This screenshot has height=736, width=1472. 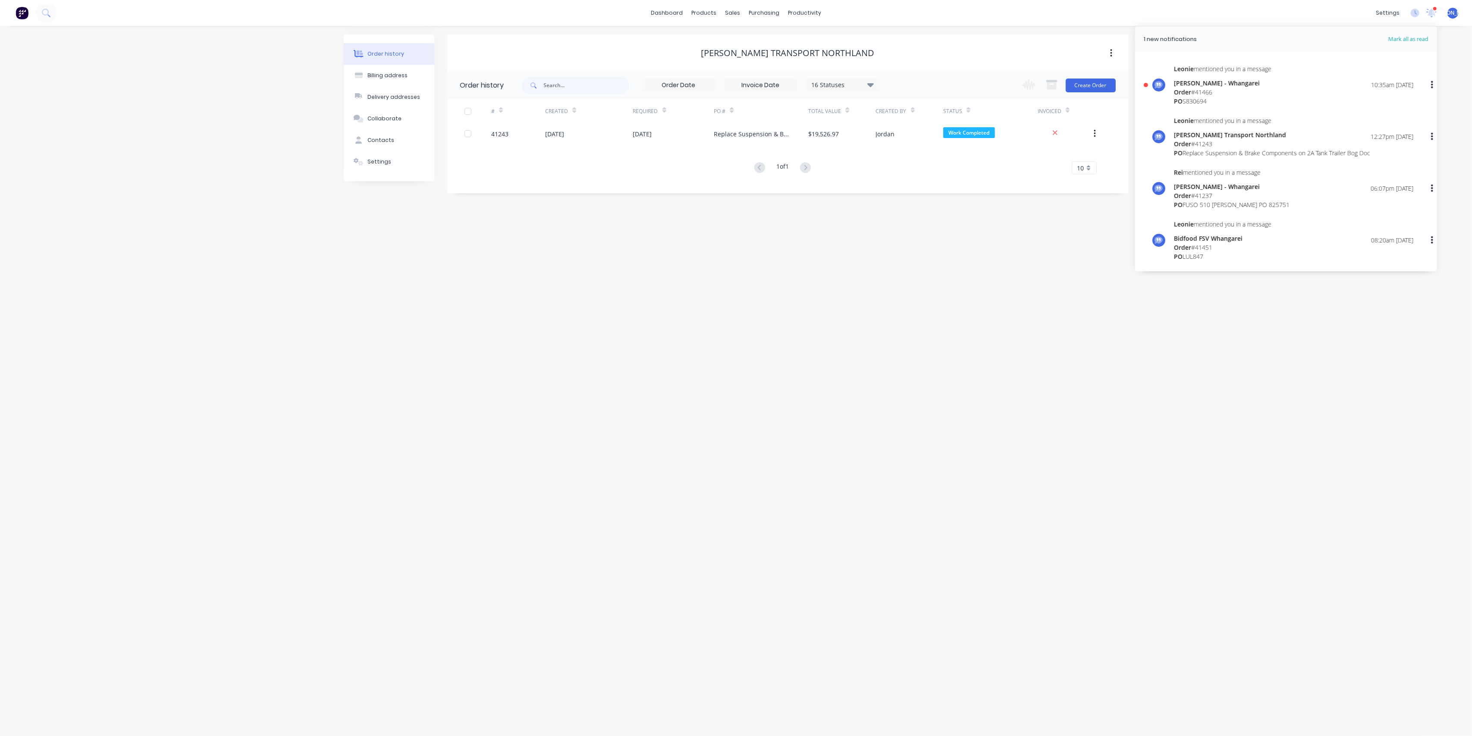 I want to click on span: Rei, so click(x=1178, y=172).